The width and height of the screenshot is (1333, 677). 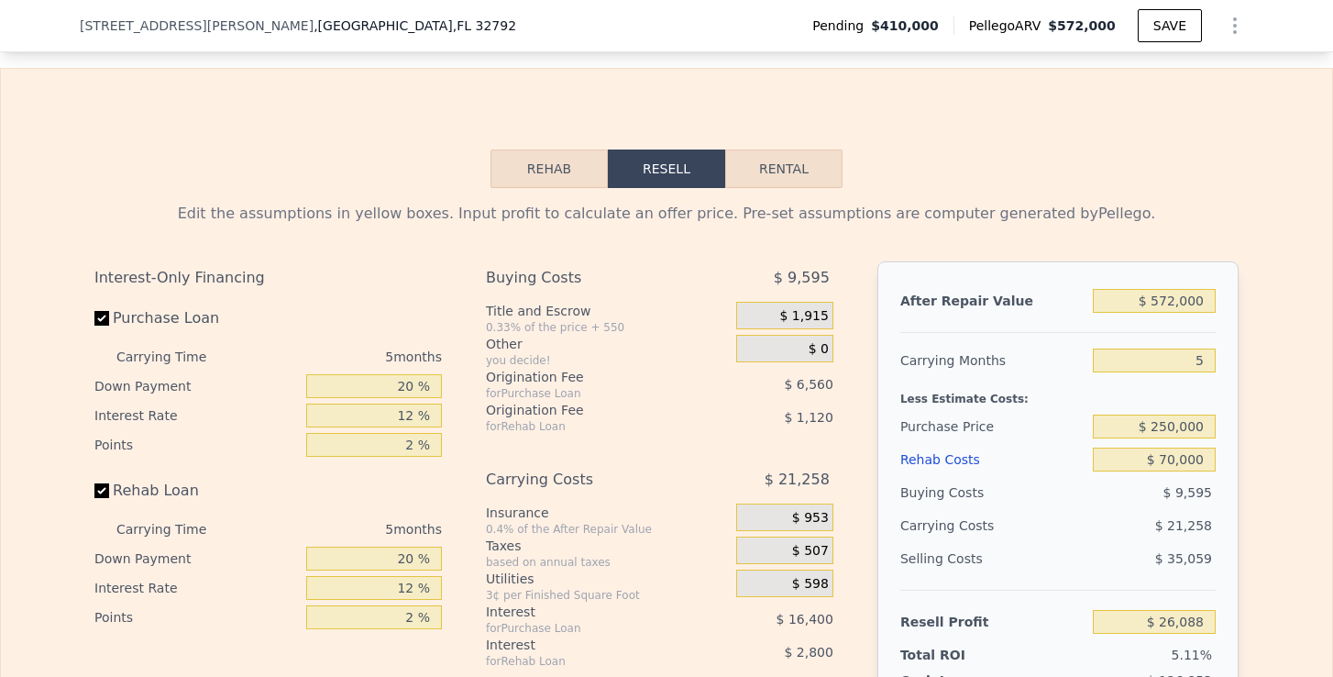 What do you see at coordinates (102, 491) in the screenshot?
I see `input: Rehab Loan` at bounding box center [102, 491].